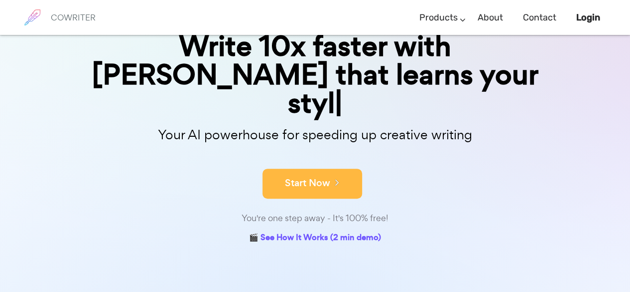 Image resolution: width=630 pixels, height=292 pixels. Describe the element at coordinates (490, 17) in the screenshot. I see `a: About` at that location.